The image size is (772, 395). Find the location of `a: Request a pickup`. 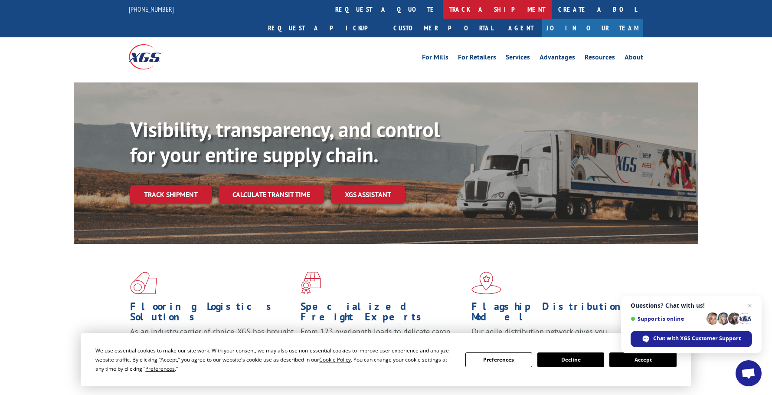

a: Request a pickup is located at coordinates (324, 28).